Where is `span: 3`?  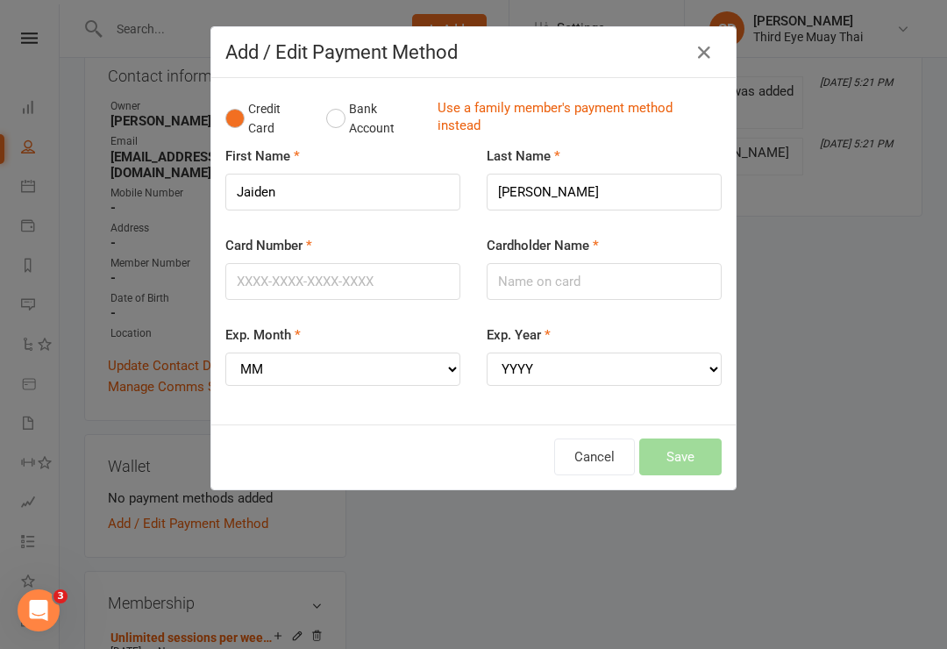 span: 3 is located at coordinates (61, 596).